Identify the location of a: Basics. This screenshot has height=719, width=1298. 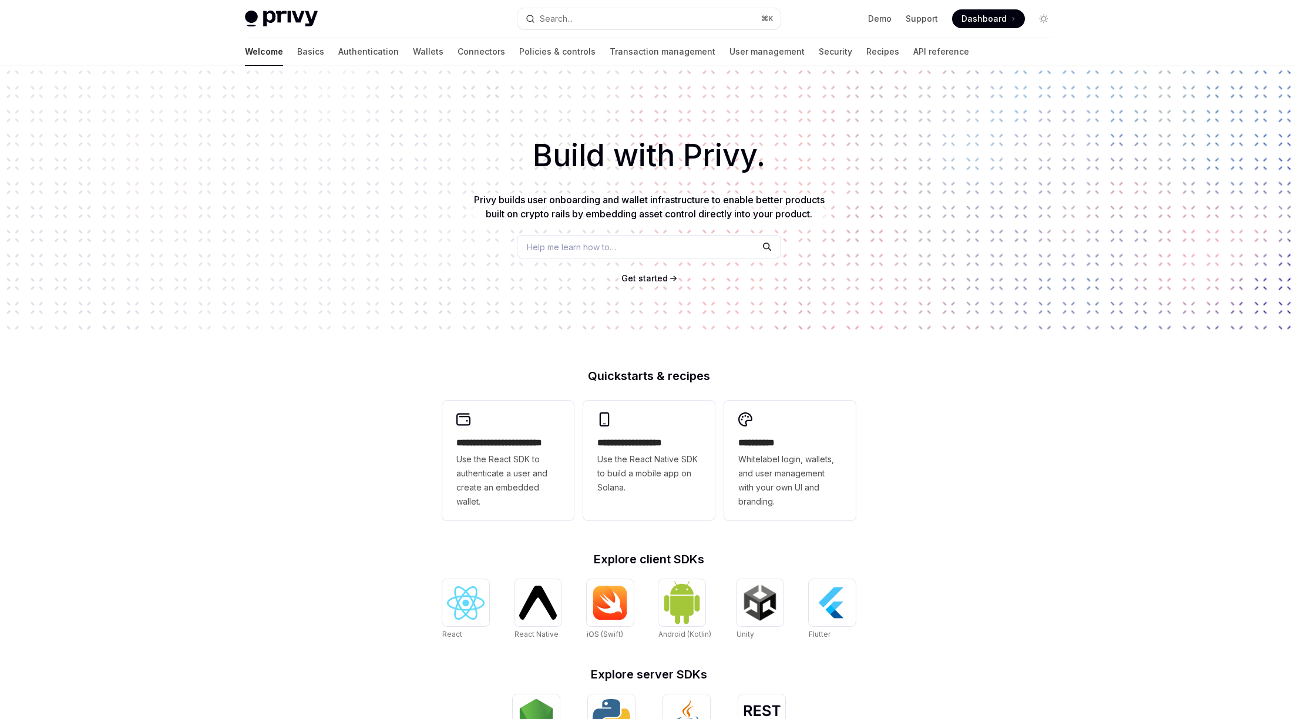
(311, 52).